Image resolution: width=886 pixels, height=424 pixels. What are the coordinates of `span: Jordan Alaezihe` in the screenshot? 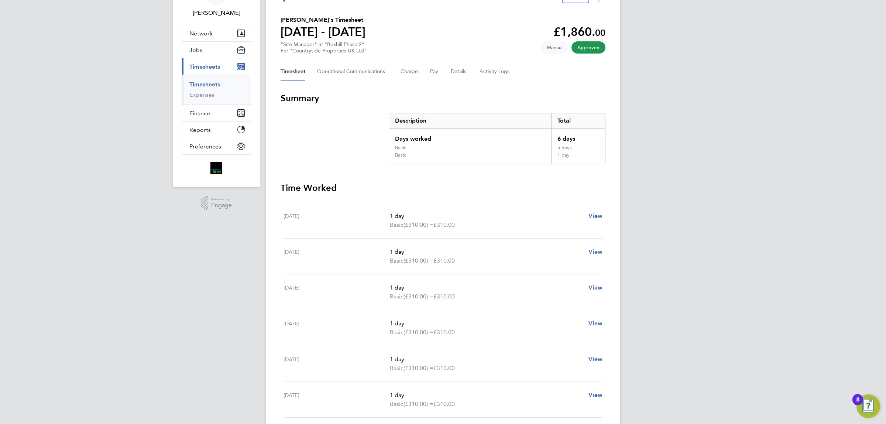 It's located at (216, 13).